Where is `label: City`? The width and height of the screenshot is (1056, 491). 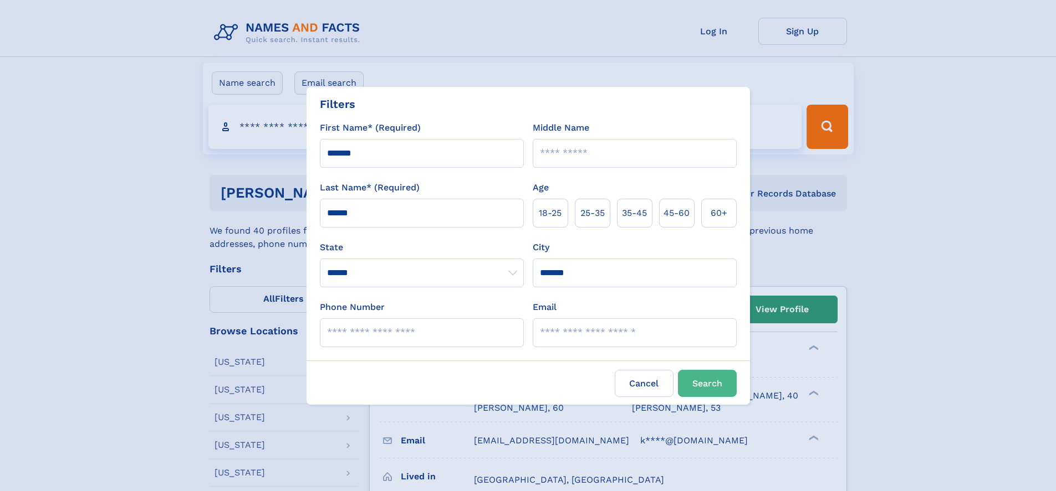 label: City is located at coordinates (541, 248).